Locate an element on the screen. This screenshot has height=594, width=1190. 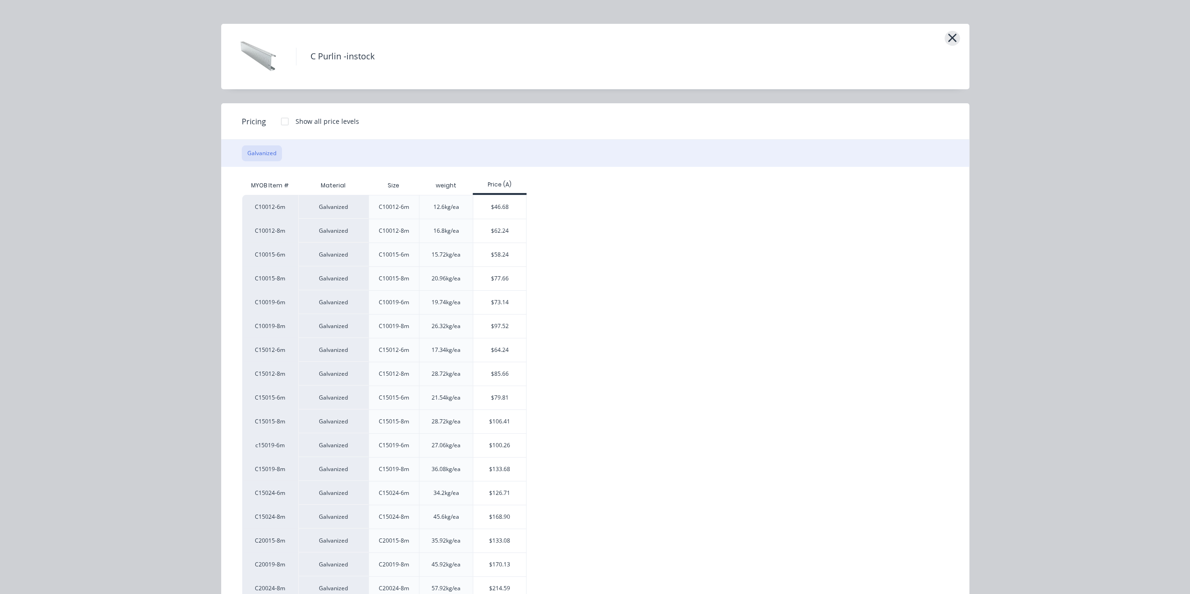
div: 15.72kg/ea is located at coordinates (446, 255).